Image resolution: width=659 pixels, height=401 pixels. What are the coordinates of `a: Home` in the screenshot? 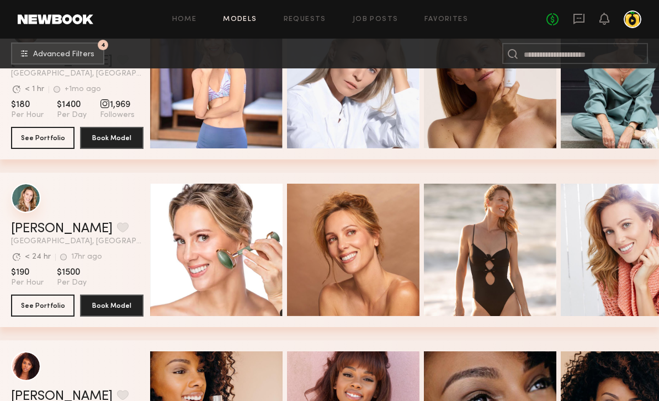 It's located at (184, 19).